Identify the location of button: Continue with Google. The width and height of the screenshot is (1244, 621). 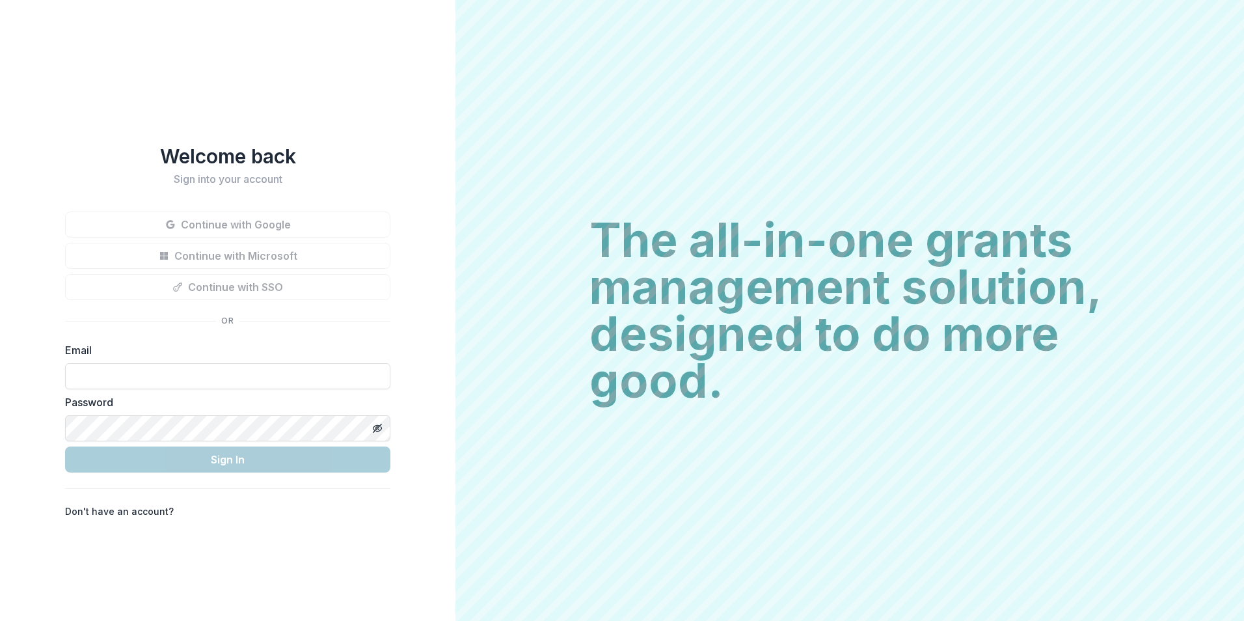
(228, 224).